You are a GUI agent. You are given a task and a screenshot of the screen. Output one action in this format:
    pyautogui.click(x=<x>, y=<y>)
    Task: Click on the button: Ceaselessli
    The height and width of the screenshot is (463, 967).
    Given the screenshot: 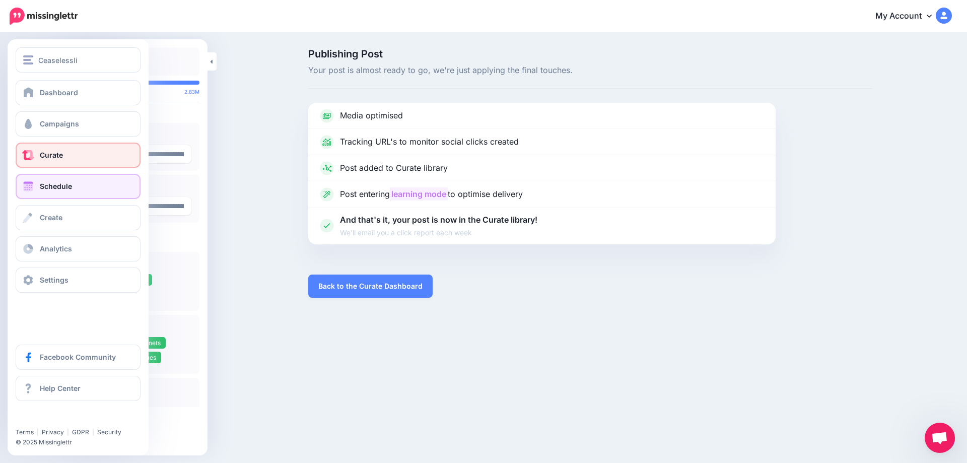 What is the action you would take?
    pyautogui.click(x=78, y=60)
    